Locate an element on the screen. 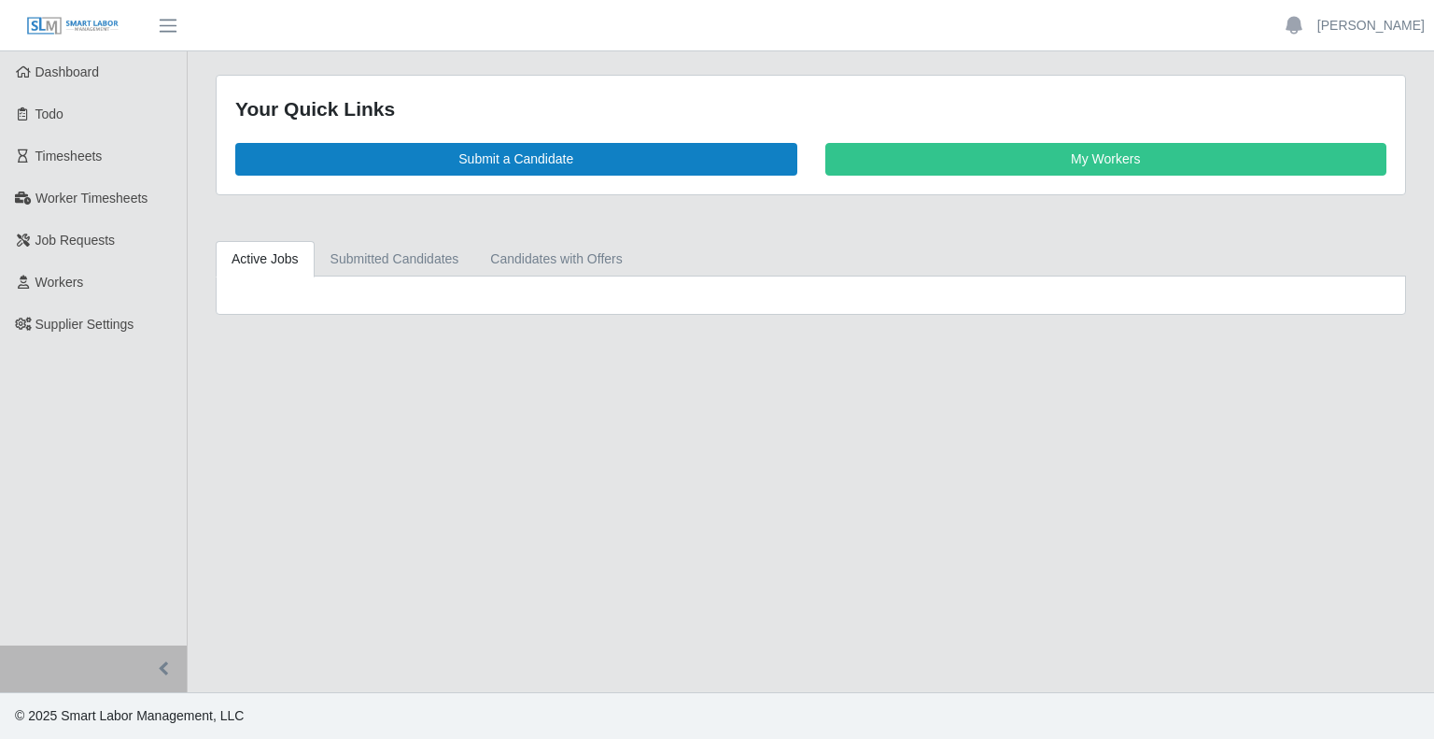  img: SLM Logo is located at coordinates (73, 26).